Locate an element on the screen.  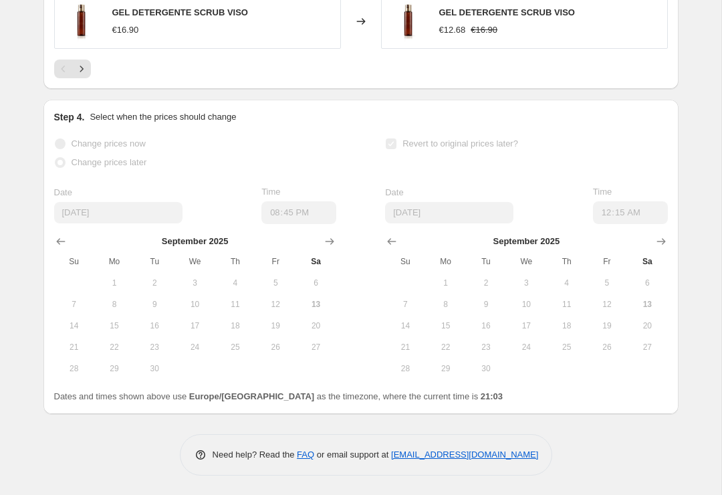
button: Next is located at coordinates (82, 69).